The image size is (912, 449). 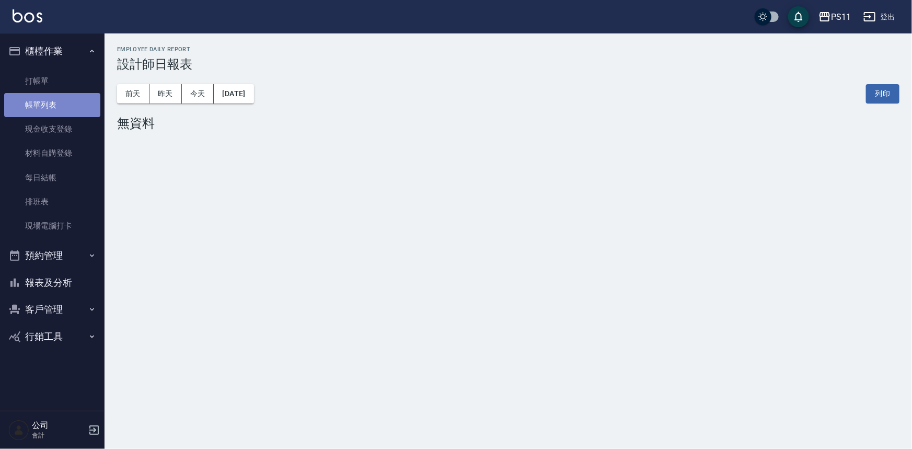 I want to click on a: 每日結帳, so click(x=52, y=178).